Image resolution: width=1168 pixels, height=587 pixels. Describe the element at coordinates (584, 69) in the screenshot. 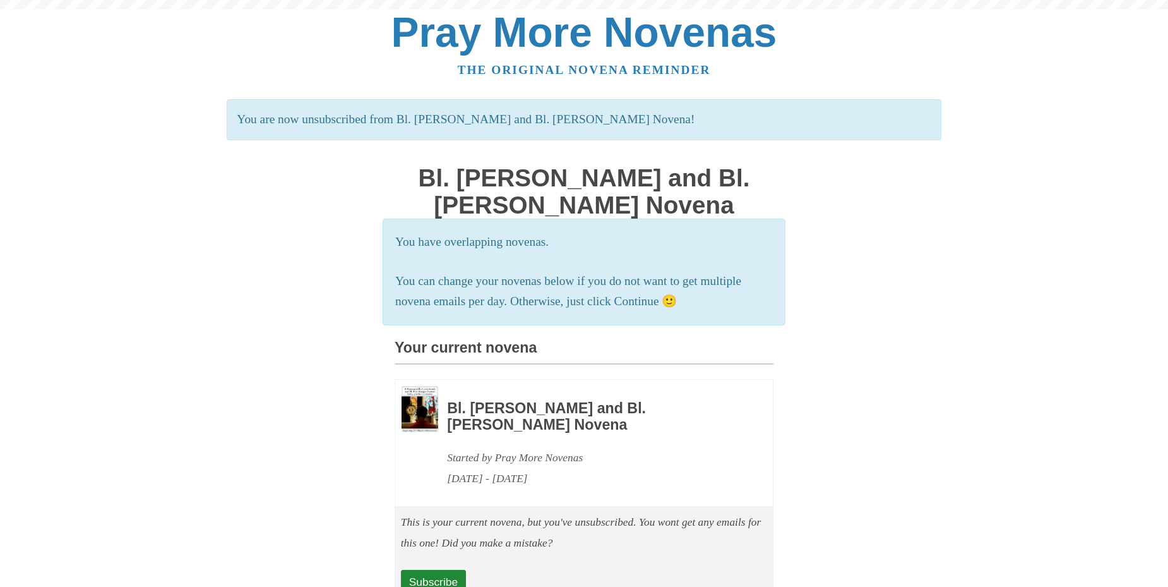

I see `a: The original novena reminder` at that location.